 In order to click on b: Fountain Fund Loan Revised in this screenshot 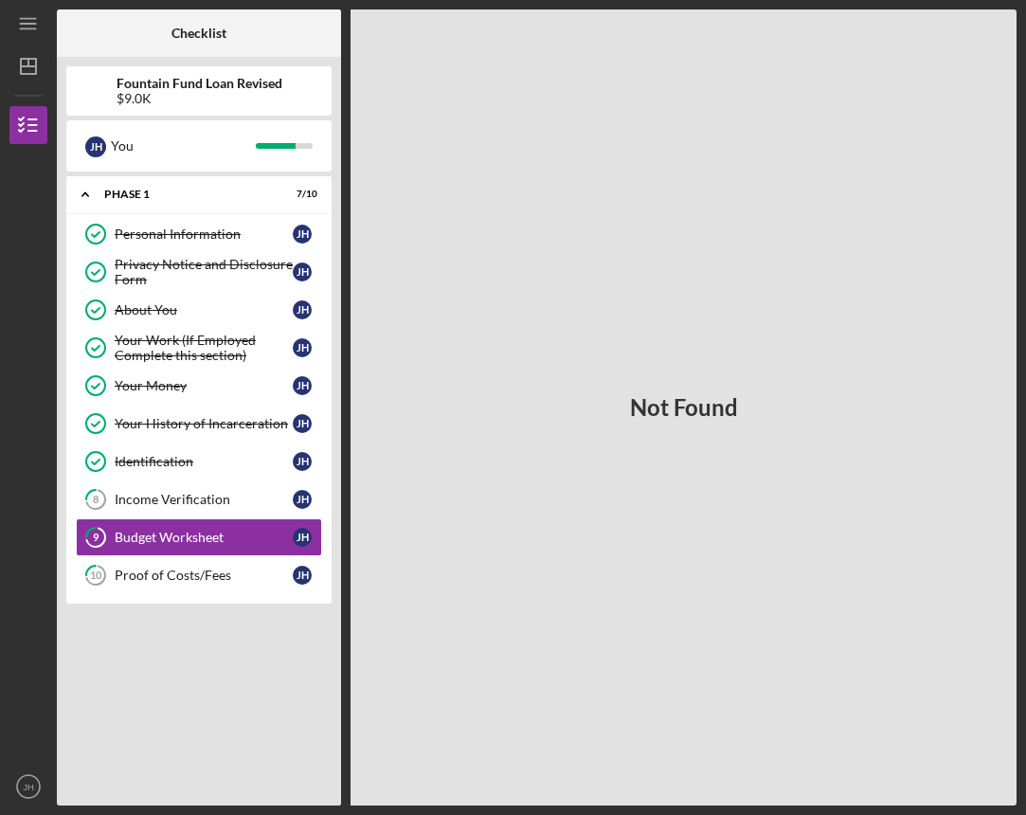, I will do `click(199, 83)`.